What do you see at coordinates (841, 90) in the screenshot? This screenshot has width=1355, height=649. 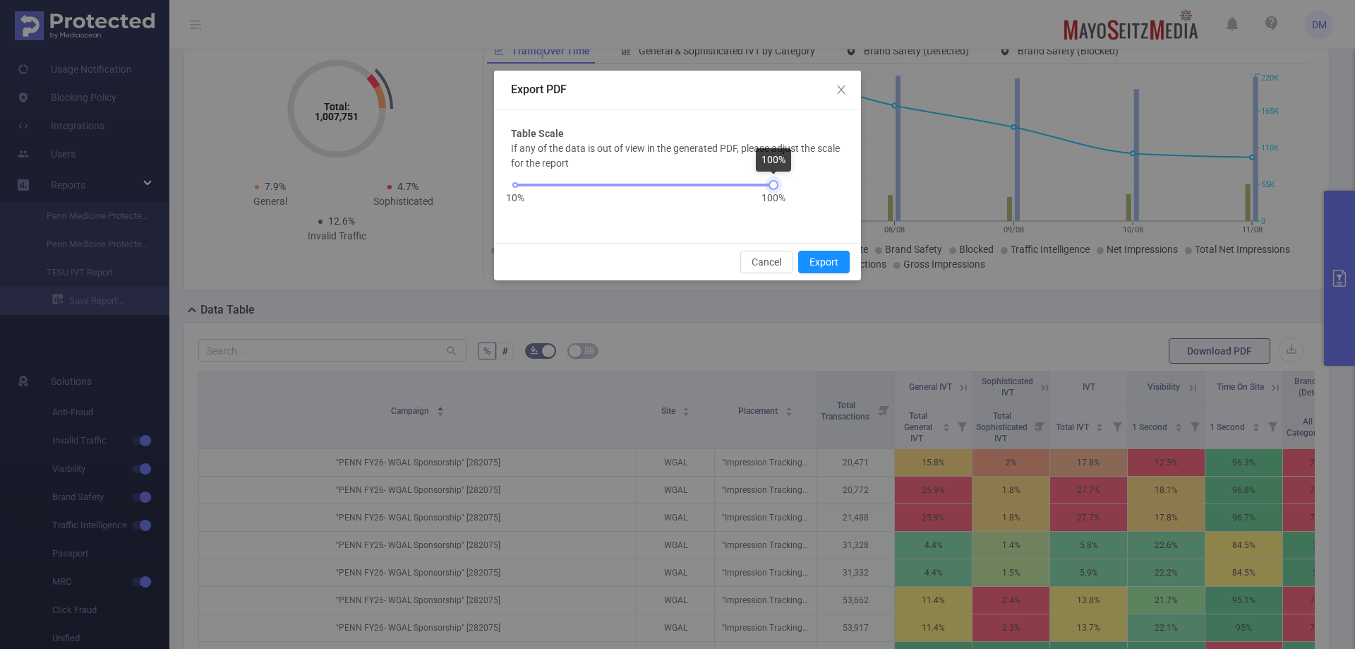 I see `button: Close` at bounding box center [841, 90].